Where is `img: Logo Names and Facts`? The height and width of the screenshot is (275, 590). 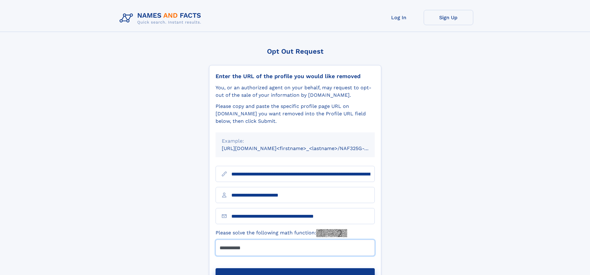 img: Logo Names and Facts is located at coordinates (162, 18).